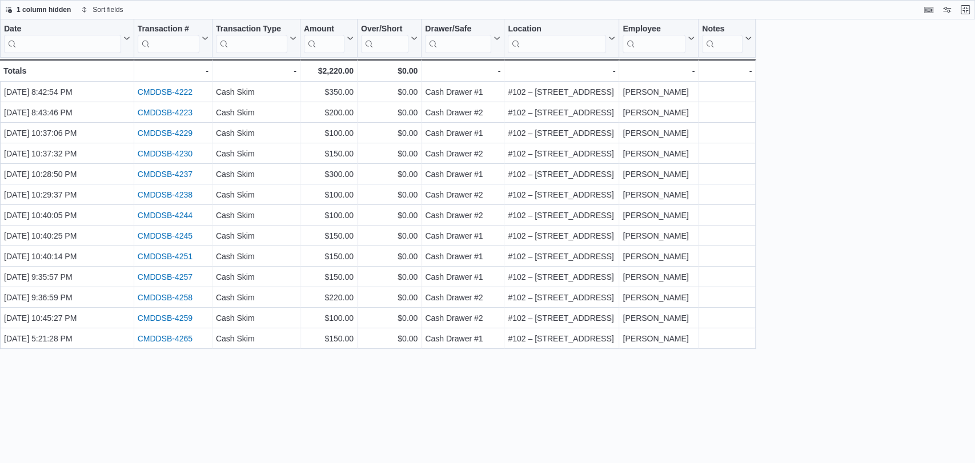  What do you see at coordinates (107, 10) in the screenshot?
I see `span: Sort fields` at bounding box center [107, 10].